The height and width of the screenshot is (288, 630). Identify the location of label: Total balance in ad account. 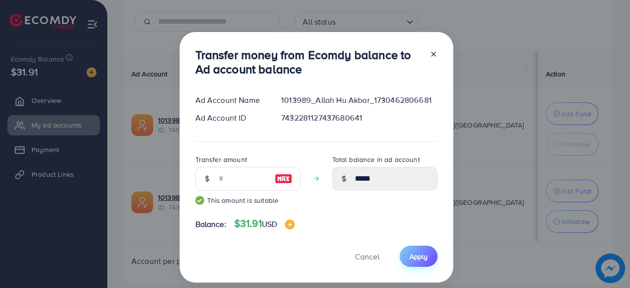
(376, 159).